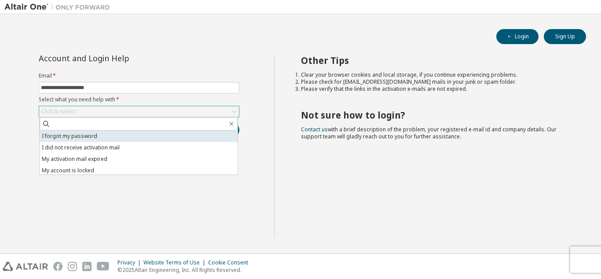  I want to click on div: Website Terms of Use, so click(176, 262).